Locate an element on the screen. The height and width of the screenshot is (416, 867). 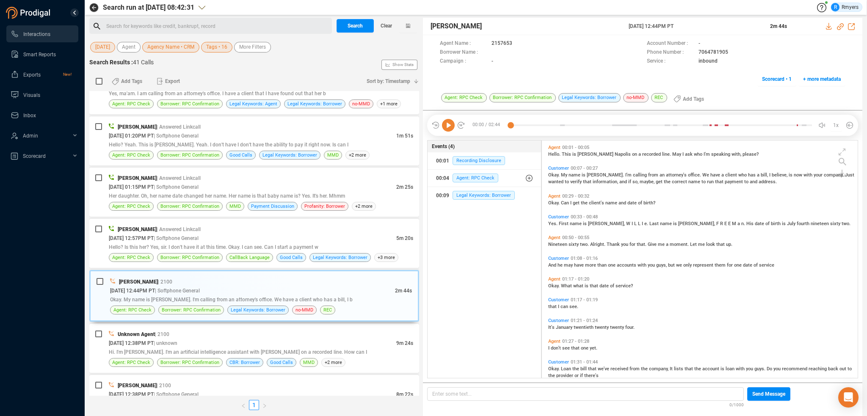
span: client is located at coordinates (732, 175).